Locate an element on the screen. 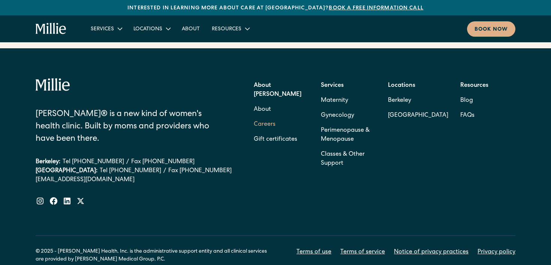 The image size is (551, 265). a: Classes & Other Support is located at coordinates (348, 159).